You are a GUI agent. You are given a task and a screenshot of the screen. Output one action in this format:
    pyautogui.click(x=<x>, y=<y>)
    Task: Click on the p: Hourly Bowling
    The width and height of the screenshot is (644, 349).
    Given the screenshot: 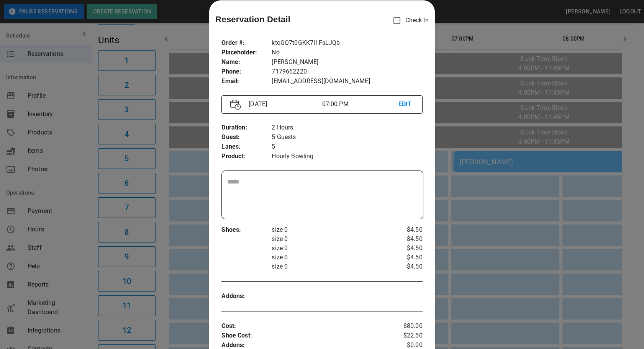 What is the action you would take?
    pyautogui.click(x=347, y=156)
    